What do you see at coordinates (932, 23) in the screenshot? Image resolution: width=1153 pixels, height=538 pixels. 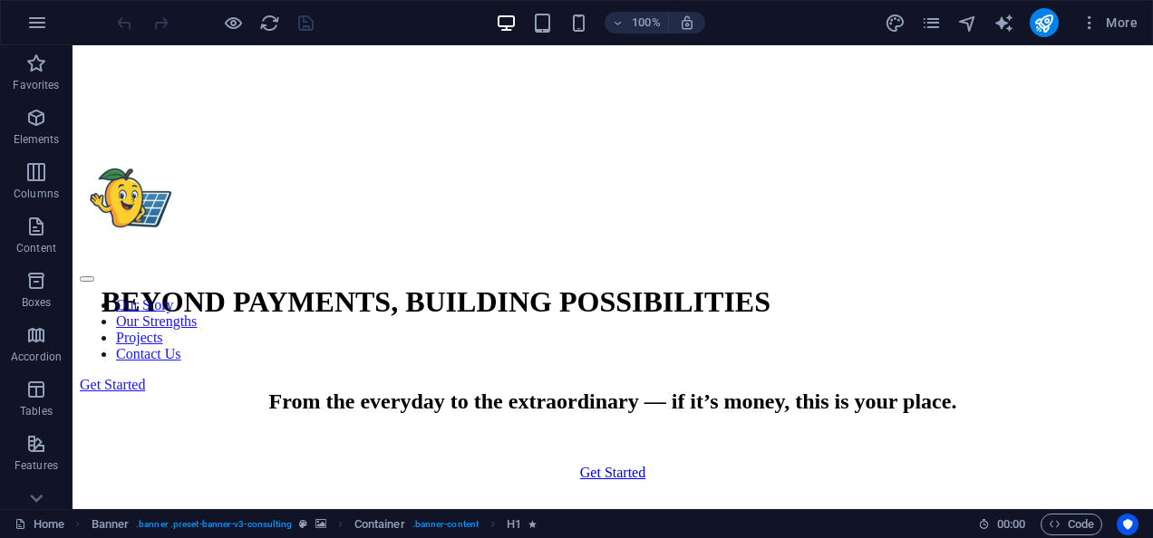 I see `button: pages` at bounding box center [932, 23].